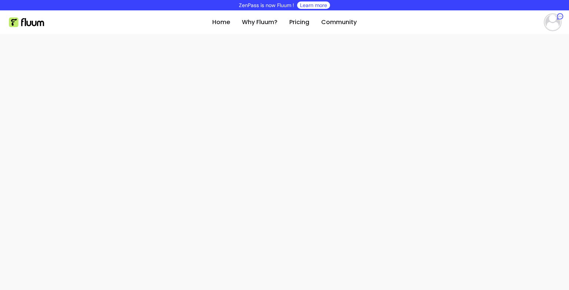 The width and height of the screenshot is (569, 290). What do you see at coordinates (260, 22) in the screenshot?
I see `a: Why Fluum?` at bounding box center [260, 22].